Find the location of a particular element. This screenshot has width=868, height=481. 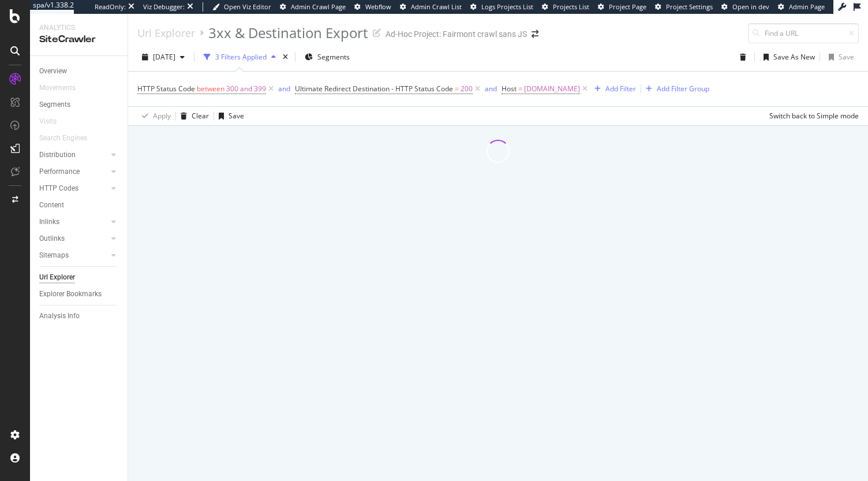

a: Segments is located at coordinates (79, 105).